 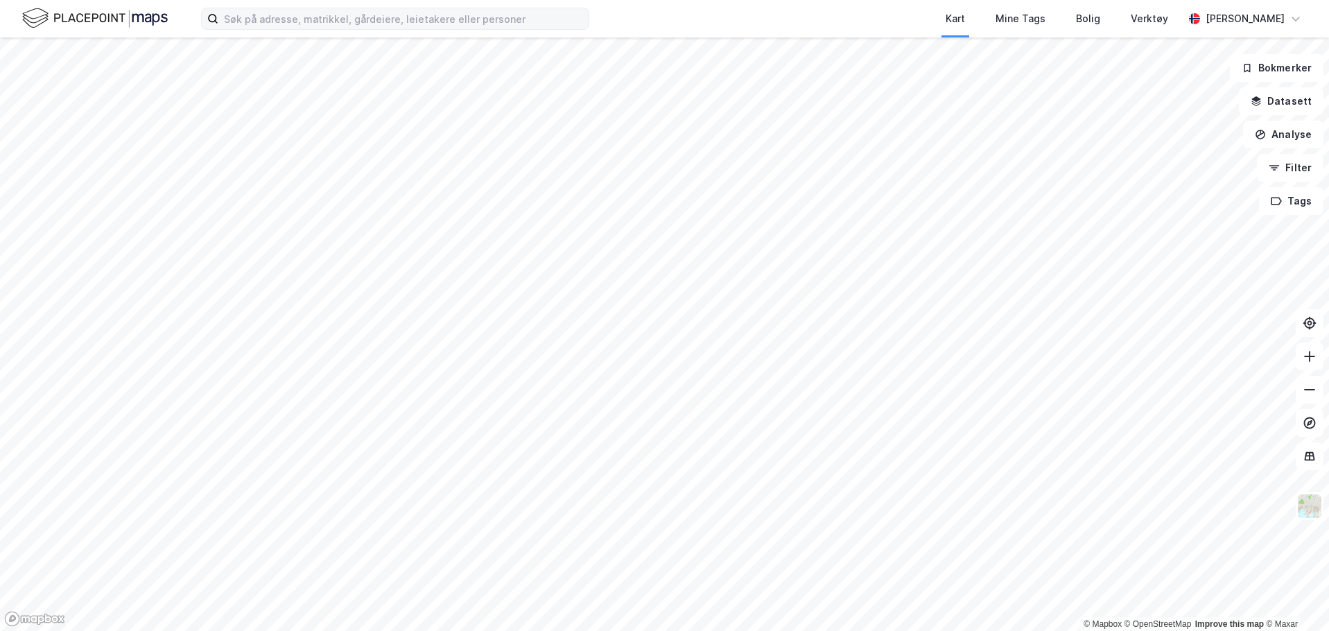 What do you see at coordinates (1294, 597) in the screenshot?
I see `div: Kontrollprogram for chat` at bounding box center [1294, 597].